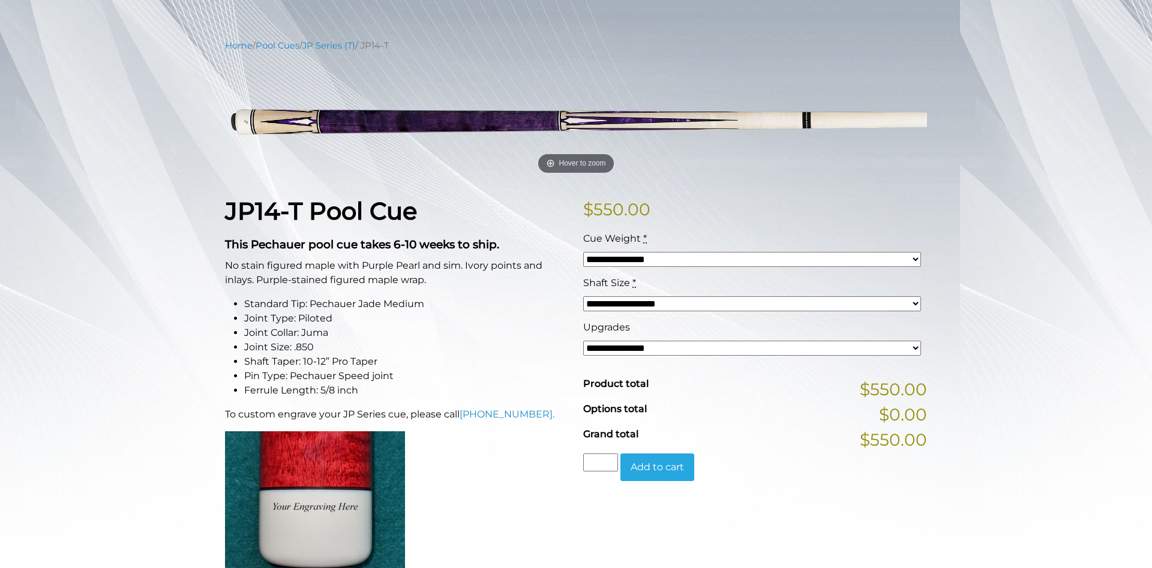  What do you see at coordinates (406, 347) in the screenshot?
I see `li: Joint Size: .850` at bounding box center [406, 347].